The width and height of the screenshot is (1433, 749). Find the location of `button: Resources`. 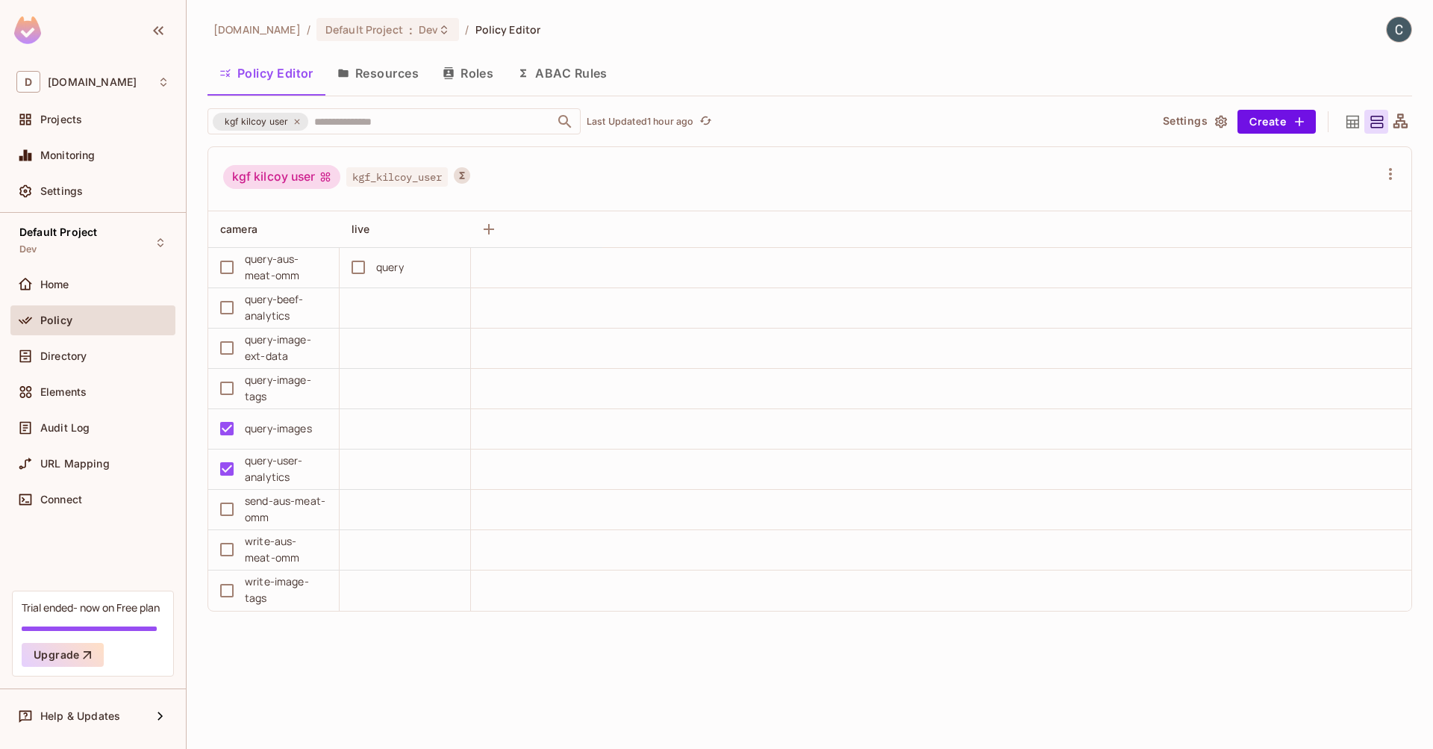

button: Resources is located at coordinates (378, 73).